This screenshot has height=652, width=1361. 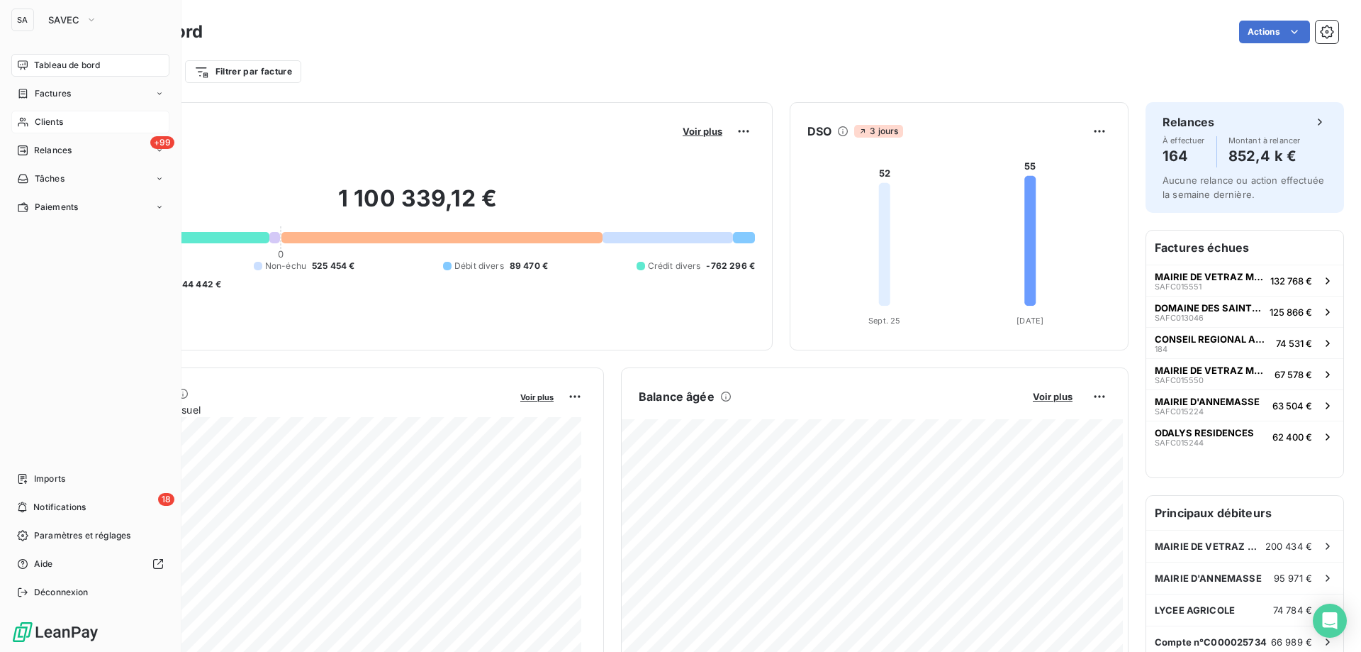 What do you see at coordinates (1291, 312) in the screenshot?
I see `span: 125 866 €` at bounding box center [1291, 312].